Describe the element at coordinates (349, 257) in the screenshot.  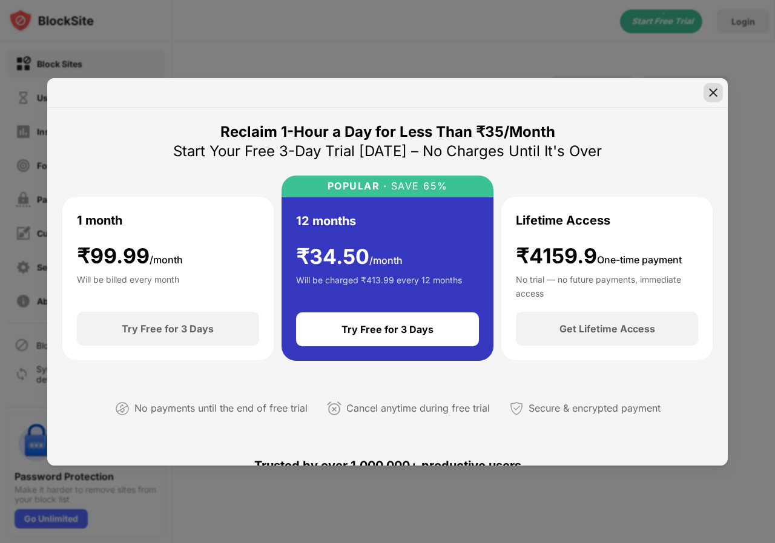
I see `div: ₹ 34.50` at that location.